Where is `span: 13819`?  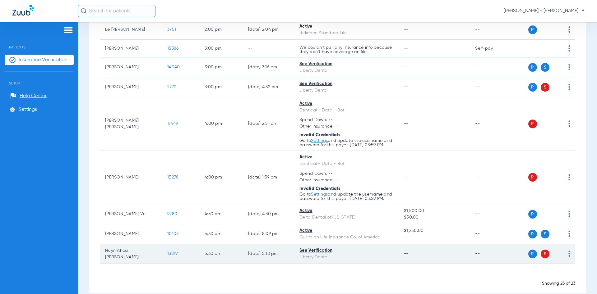 span: 13819 is located at coordinates (172, 254).